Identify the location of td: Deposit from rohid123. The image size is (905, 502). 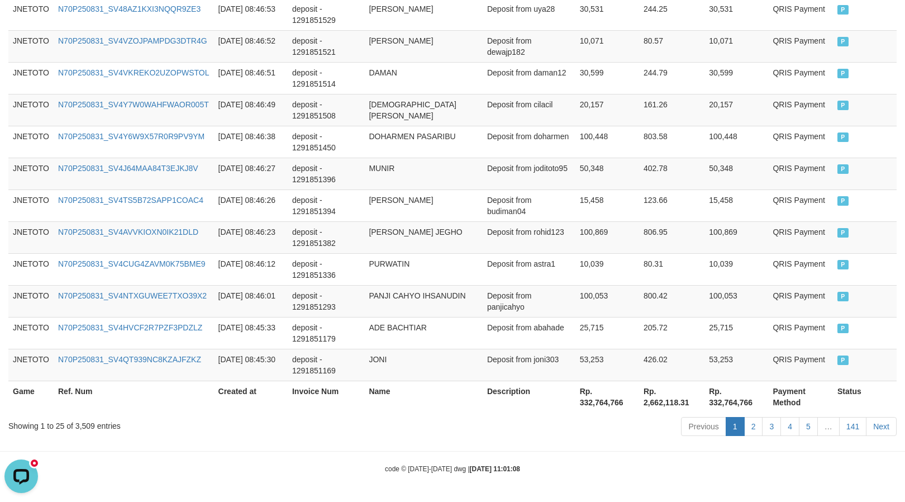
(529, 237).